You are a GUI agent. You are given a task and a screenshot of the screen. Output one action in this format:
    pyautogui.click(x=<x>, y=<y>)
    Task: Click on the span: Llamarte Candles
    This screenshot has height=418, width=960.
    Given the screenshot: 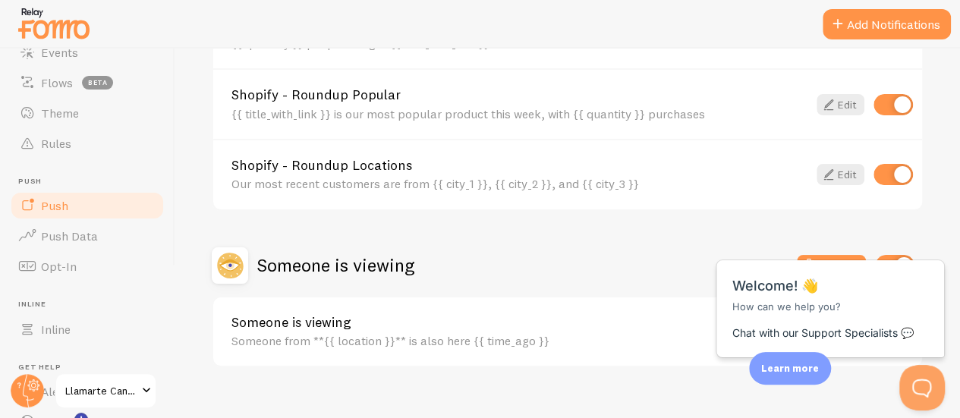 What is the action you would take?
    pyautogui.click(x=101, y=391)
    